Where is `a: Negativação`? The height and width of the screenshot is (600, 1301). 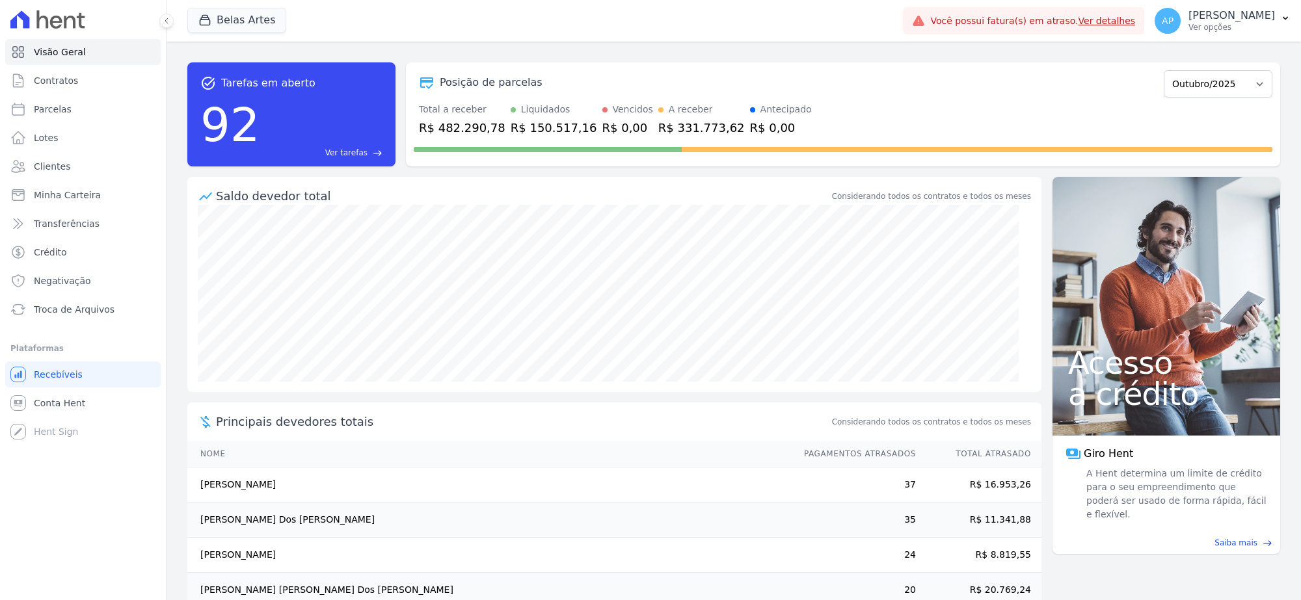 a: Negativação is located at coordinates (83, 281).